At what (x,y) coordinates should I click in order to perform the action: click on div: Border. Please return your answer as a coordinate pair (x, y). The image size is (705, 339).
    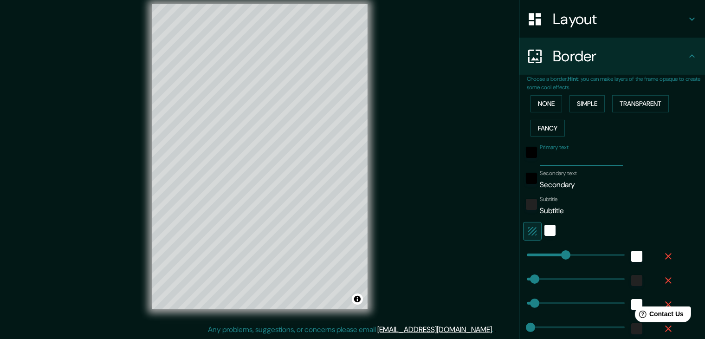
    Looking at the image, I should click on (613, 56).